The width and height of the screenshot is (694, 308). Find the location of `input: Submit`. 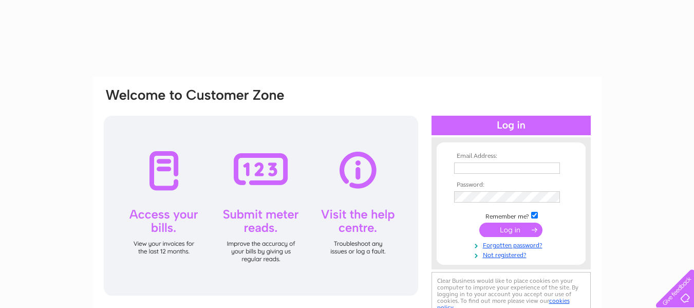

input: Submit is located at coordinates (511, 230).